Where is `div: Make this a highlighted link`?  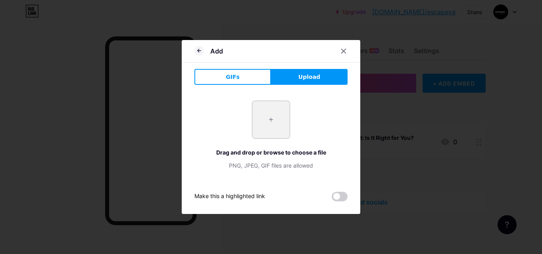 div: Make this a highlighted link is located at coordinates (230, 197).